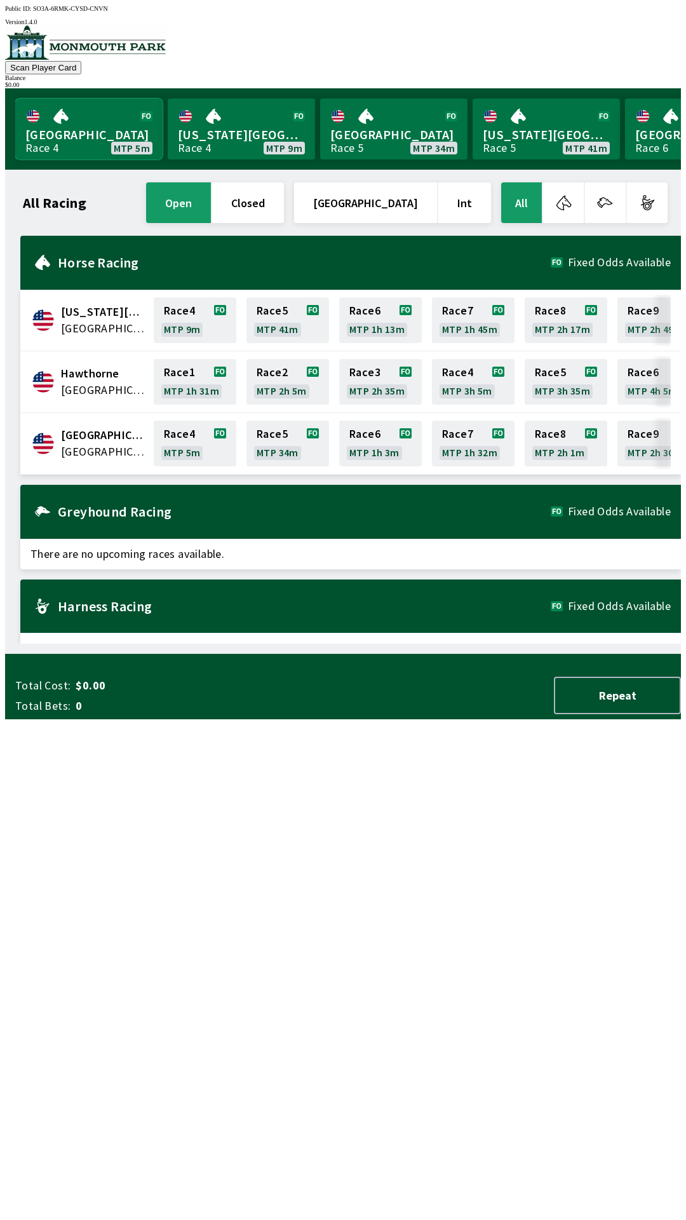  What do you see at coordinates (288, 444) in the screenshot?
I see `a: Race5MTP 34m` at bounding box center [288, 444].